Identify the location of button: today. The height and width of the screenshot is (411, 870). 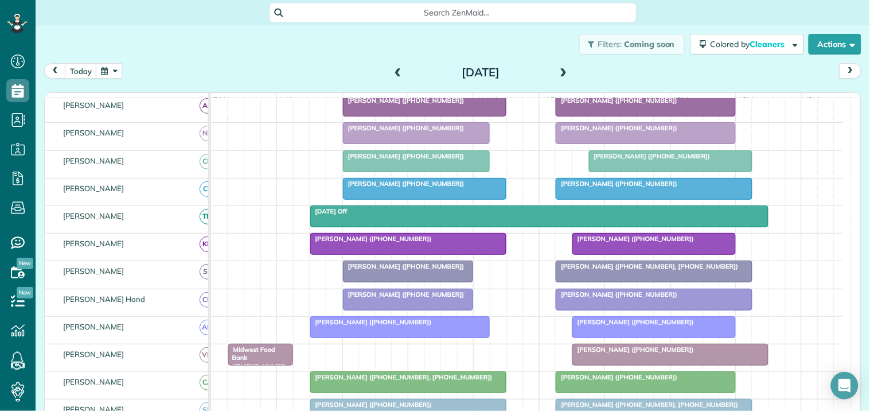
(81, 71).